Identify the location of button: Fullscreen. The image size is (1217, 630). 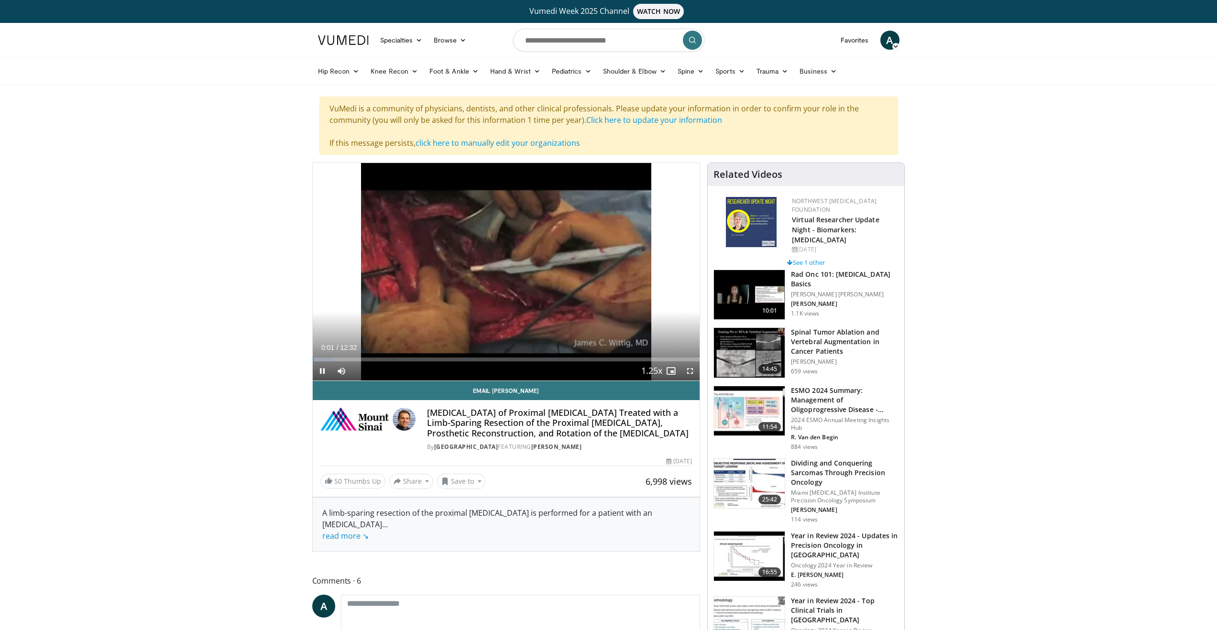
(690, 371).